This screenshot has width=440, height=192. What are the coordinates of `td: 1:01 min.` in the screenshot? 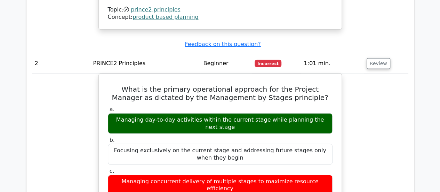 It's located at (332, 63).